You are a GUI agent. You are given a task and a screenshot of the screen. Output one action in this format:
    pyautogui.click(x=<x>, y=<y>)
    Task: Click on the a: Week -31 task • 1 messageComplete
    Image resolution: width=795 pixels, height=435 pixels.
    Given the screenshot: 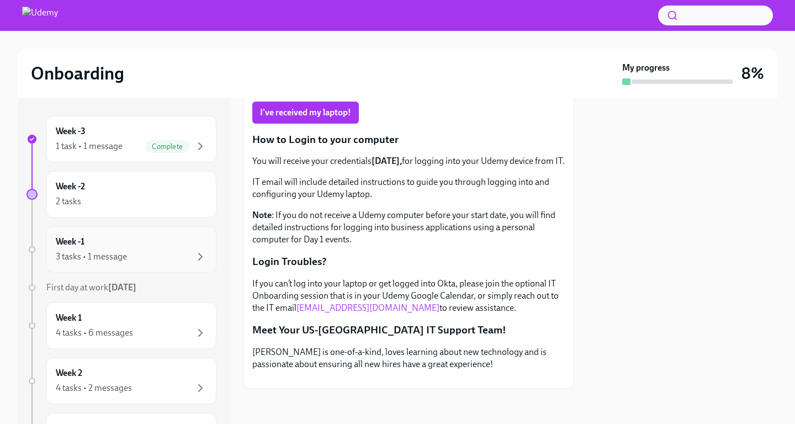 What is the action you would take?
    pyautogui.click(x=121, y=139)
    